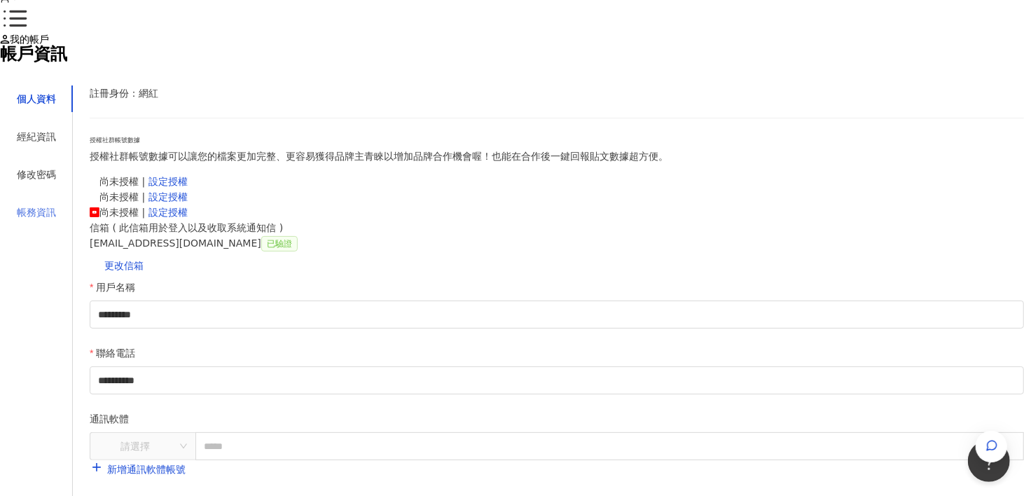 The height and width of the screenshot is (496, 1024). Describe the element at coordinates (557, 380) in the screenshot. I see `input: 聯絡電話 聯絡電話` at that location.